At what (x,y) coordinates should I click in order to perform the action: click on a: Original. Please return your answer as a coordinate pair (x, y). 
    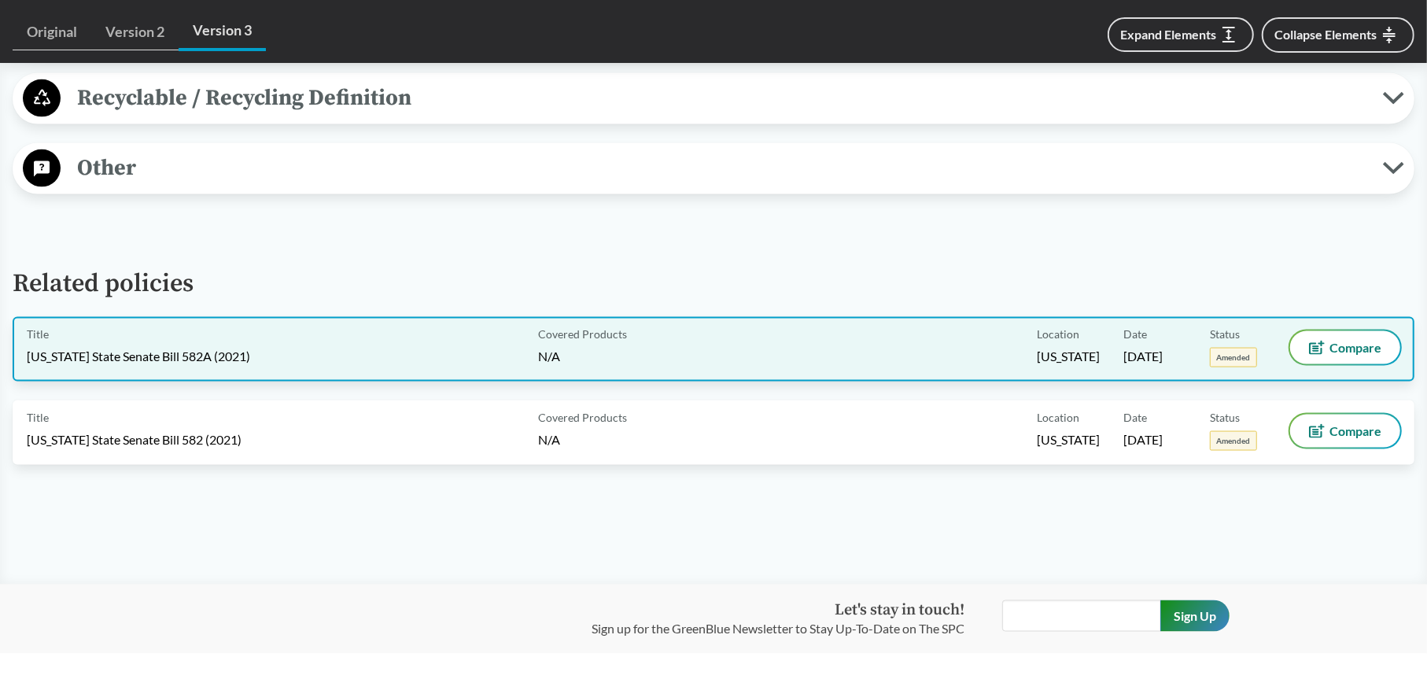
    Looking at the image, I should click on (52, 32).